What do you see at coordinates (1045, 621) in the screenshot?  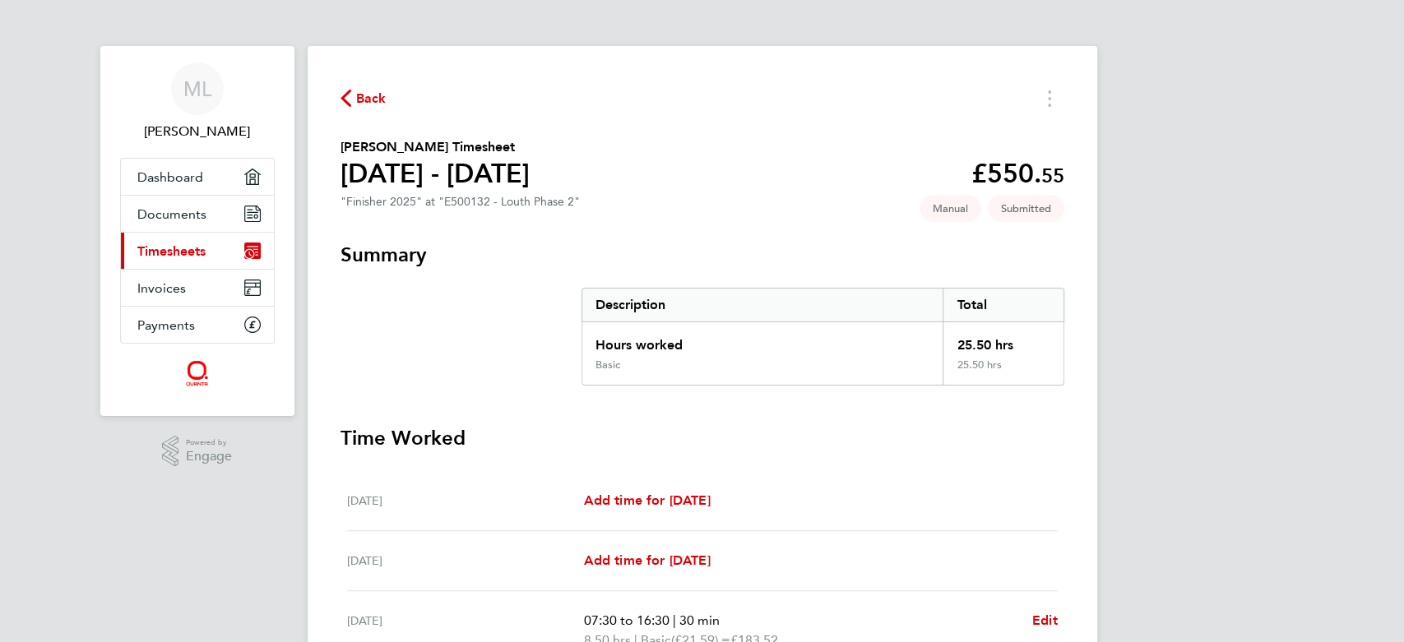 I see `a: Edit` at bounding box center [1045, 621].